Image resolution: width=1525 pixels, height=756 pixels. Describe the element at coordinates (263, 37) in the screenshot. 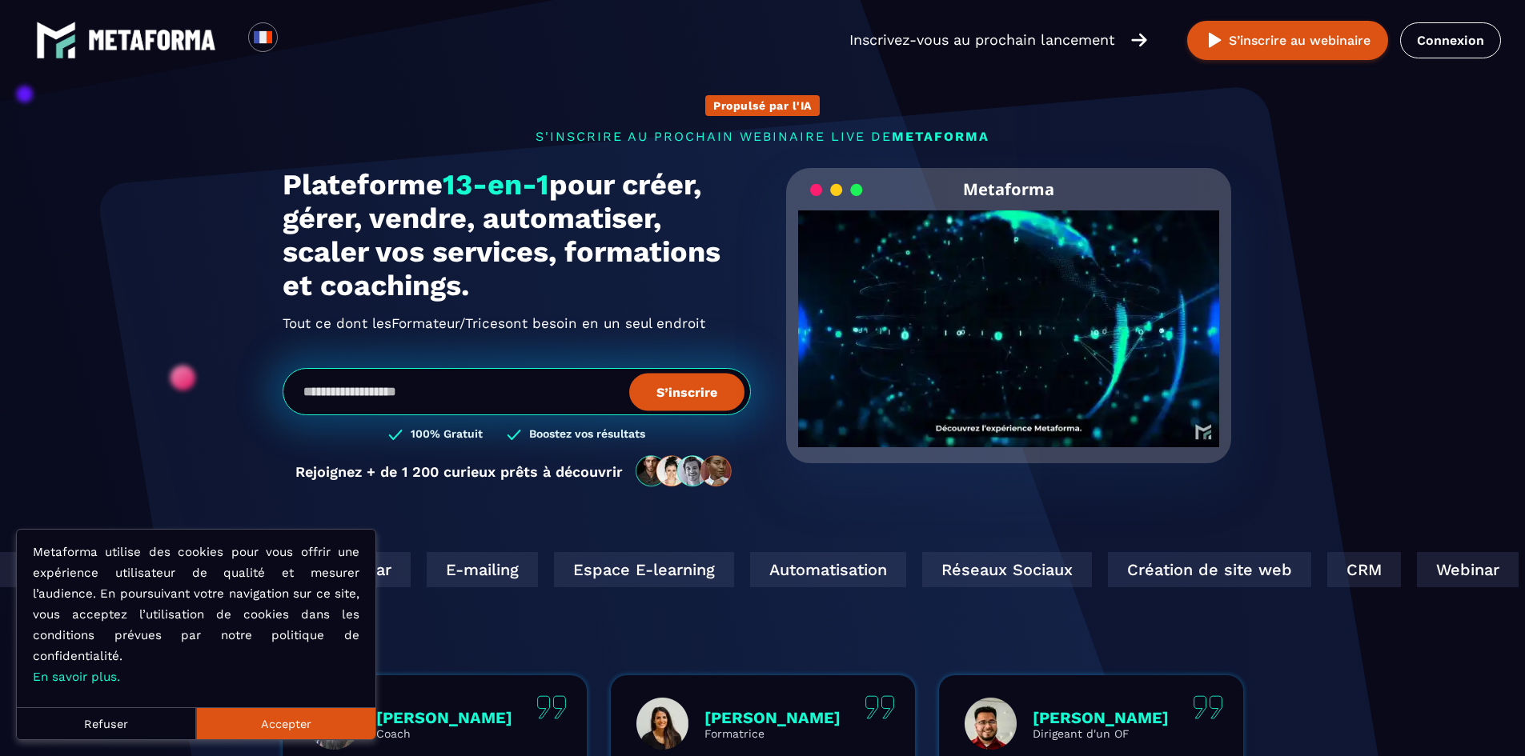

I see `img: fr` at that location.